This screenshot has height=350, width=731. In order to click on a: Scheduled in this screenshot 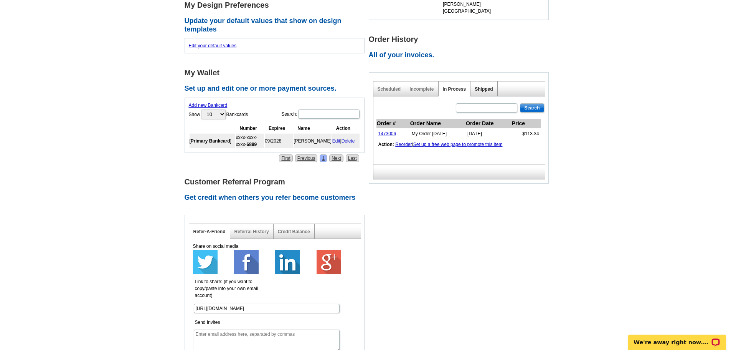, I will do `click(389, 89)`.